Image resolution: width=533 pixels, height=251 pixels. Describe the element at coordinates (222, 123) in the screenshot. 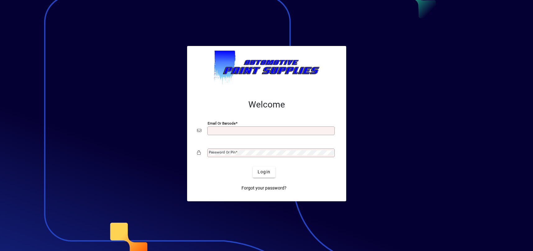

I see `mat-label: Email or Barcode` at that location.